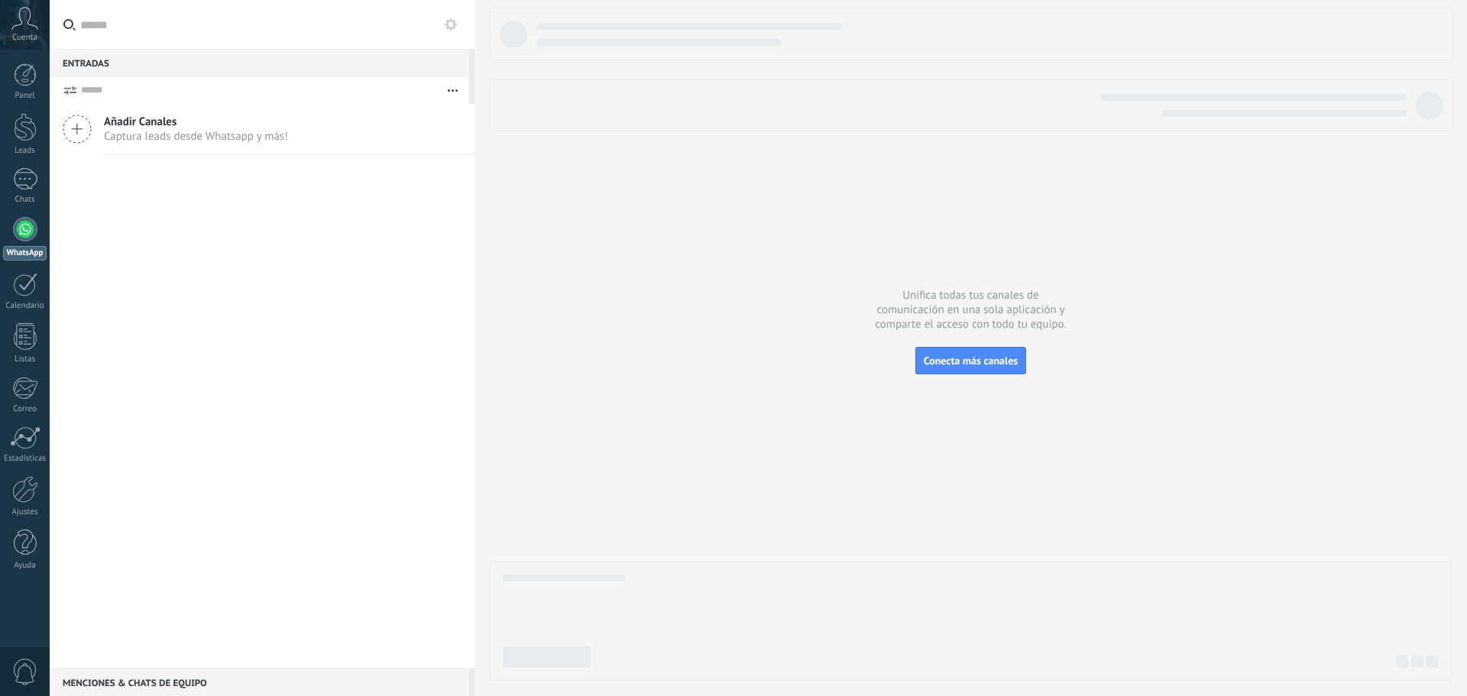 The width and height of the screenshot is (1467, 696). What do you see at coordinates (25, 409) in the screenshot?
I see `div: Correo` at bounding box center [25, 409].